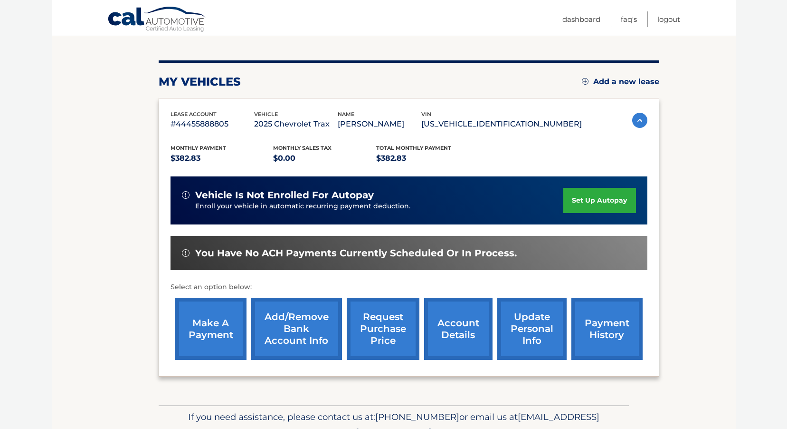 This screenshot has height=429, width=787. What do you see at coordinates (324, 158) in the screenshot?
I see `p: $0.00` at bounding box center [324, 158].